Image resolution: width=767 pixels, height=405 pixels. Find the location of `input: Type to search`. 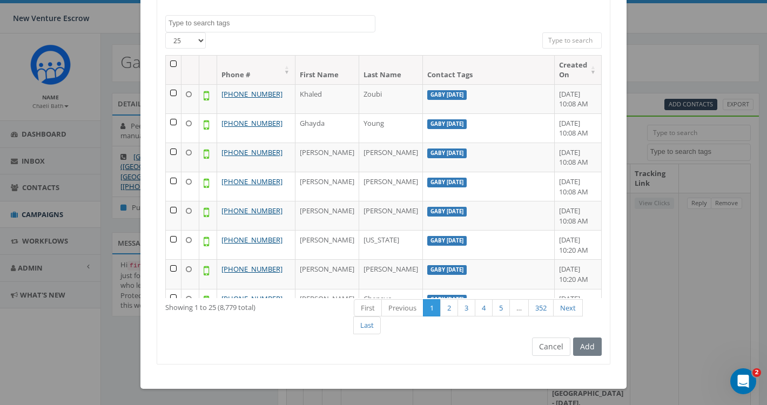

input: Type to search is located at coordinates (572, 41).